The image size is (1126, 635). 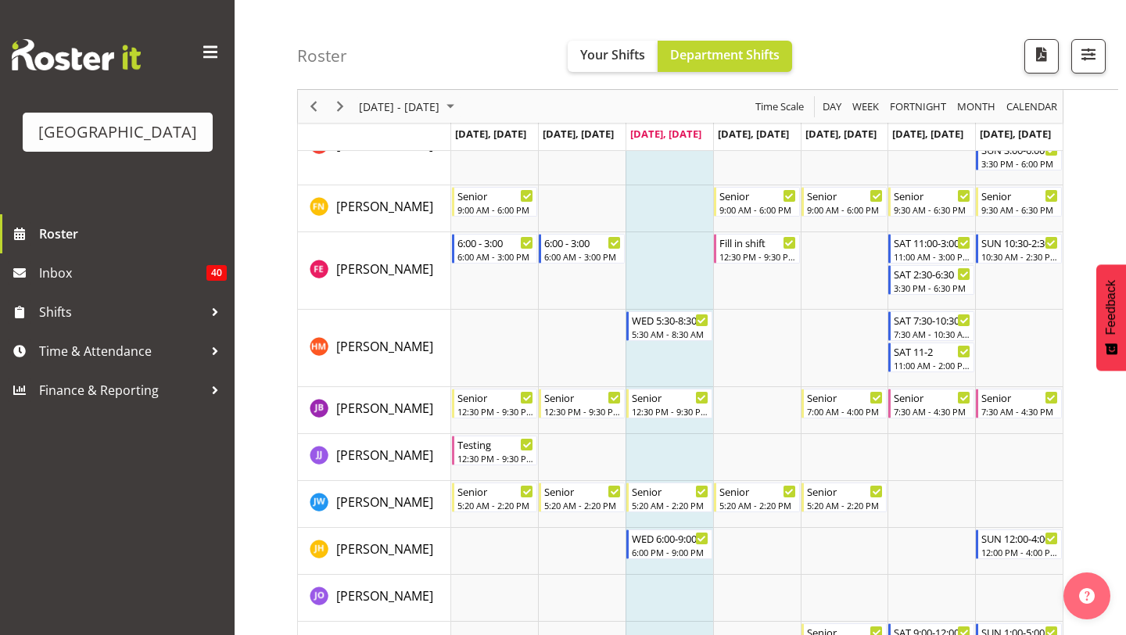 What do you see at coordinates (931, 326) in the screenshot?
I see `div: Hamish McKenzie"s event - SAT 7:30-10:30 Begin From Saturday, August 30, 2025 at 7:30:00 AM GMT+1...` at bounding box center [931, 326].